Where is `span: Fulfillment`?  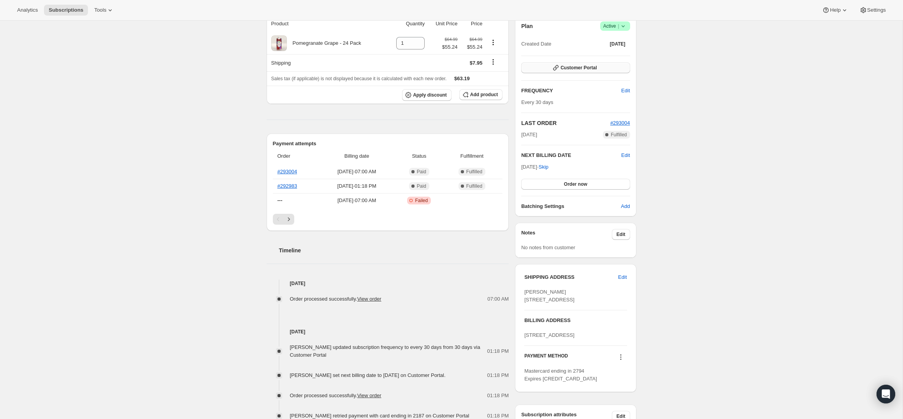
span: Fulfillment is located at coordinates (472, 156).